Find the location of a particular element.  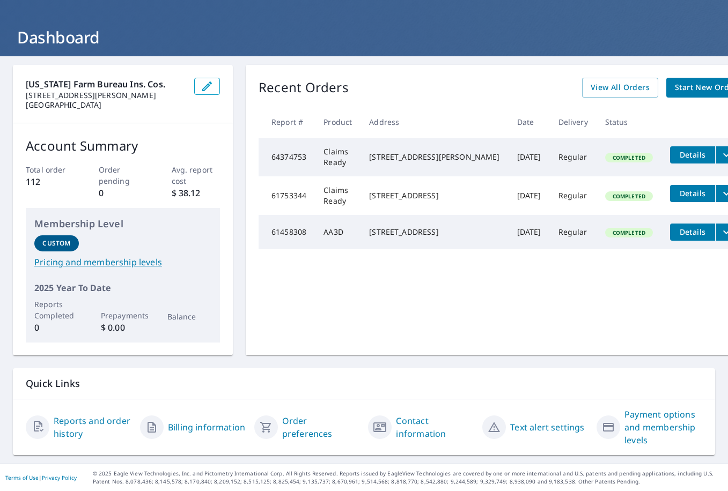

p: Account Summary is located at coordinates (123, 146).